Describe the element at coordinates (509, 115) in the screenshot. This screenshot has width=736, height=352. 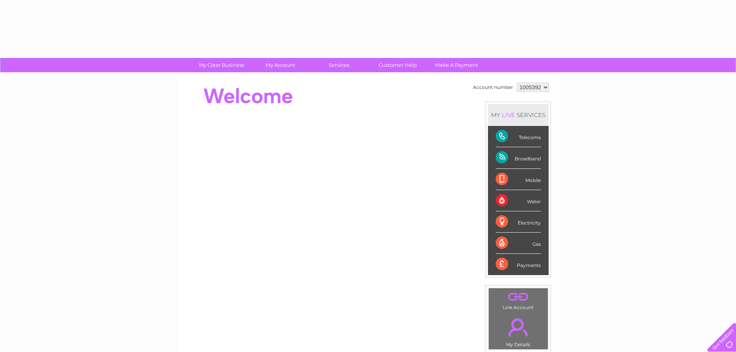
I see `div: LIVE` at that location.